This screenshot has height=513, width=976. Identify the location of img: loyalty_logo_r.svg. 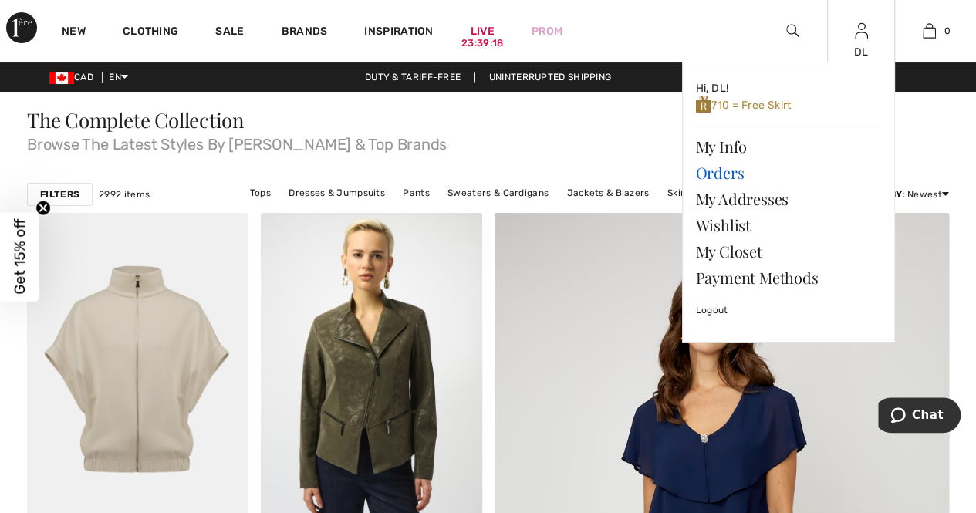
(703, 104).